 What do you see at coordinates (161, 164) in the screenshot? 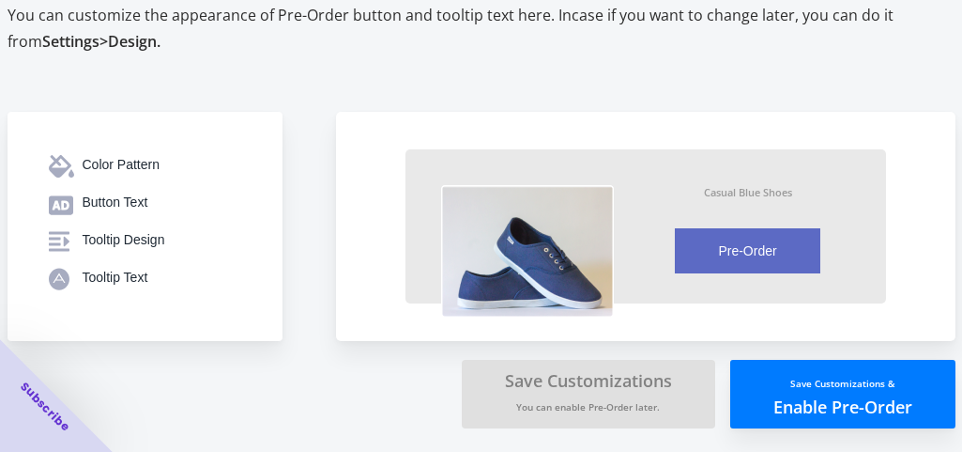
I see `div: Color Pattern` at bounding box center [161, 164].